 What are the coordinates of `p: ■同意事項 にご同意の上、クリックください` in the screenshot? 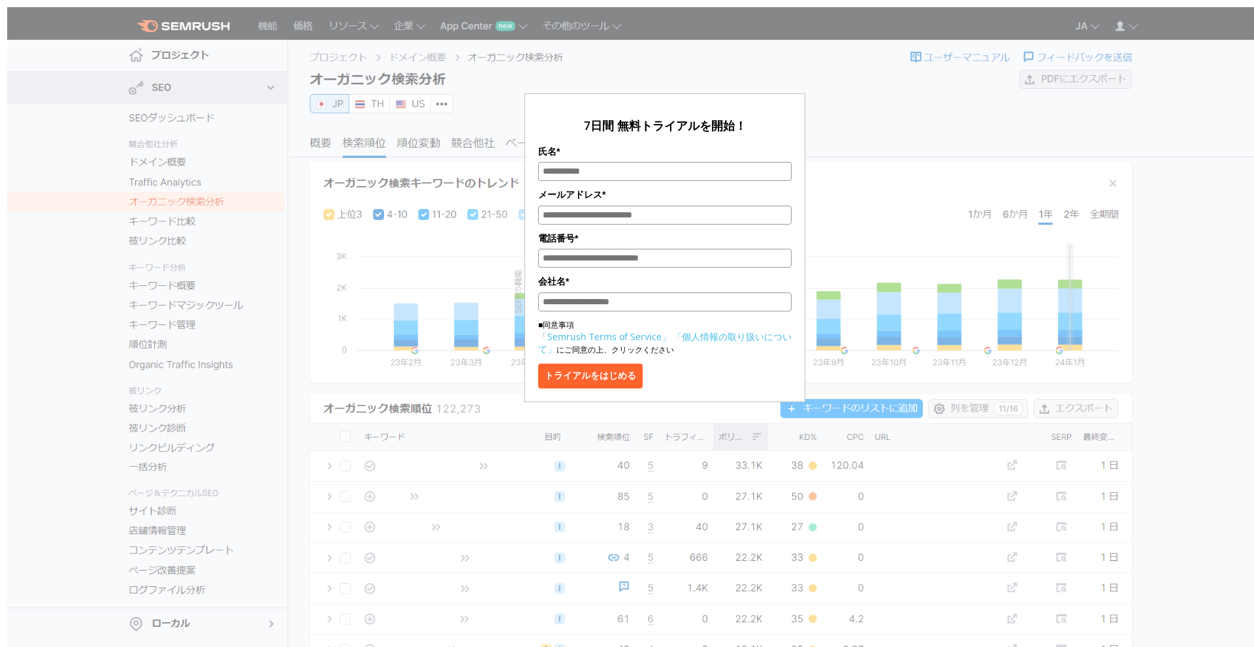 It's located at (665, 338).